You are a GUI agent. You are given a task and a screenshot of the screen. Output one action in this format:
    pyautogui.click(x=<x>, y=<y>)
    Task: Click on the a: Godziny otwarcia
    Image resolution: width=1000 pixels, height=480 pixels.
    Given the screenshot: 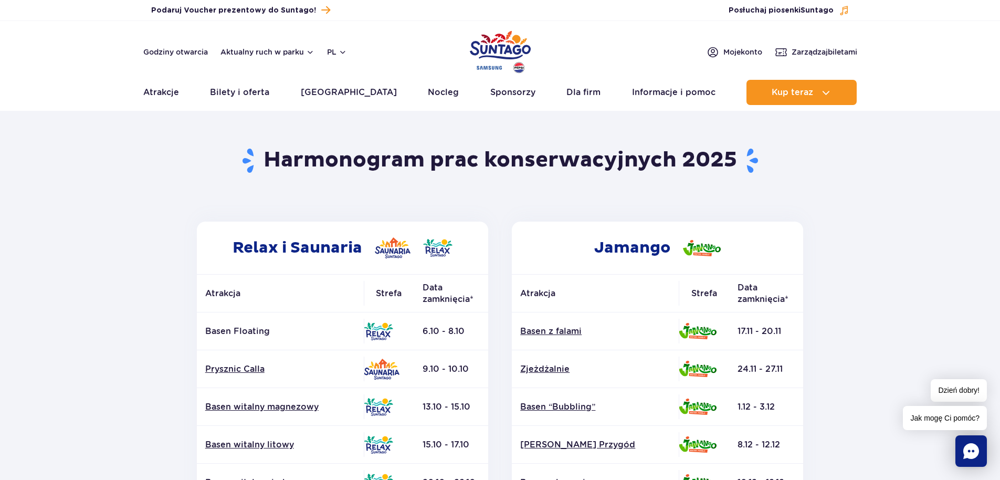 What is the action you would take?
    pyautogui.click(x=175, y=52)
    